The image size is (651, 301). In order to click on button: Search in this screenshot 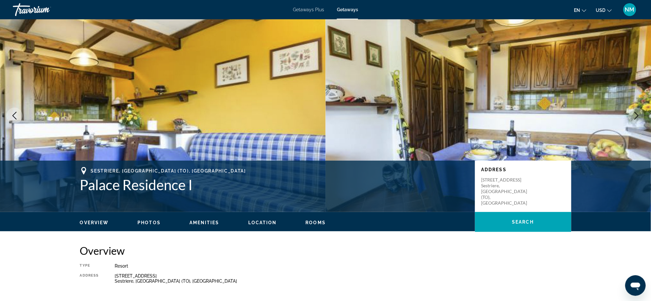, I will do `click(523, 222)`.